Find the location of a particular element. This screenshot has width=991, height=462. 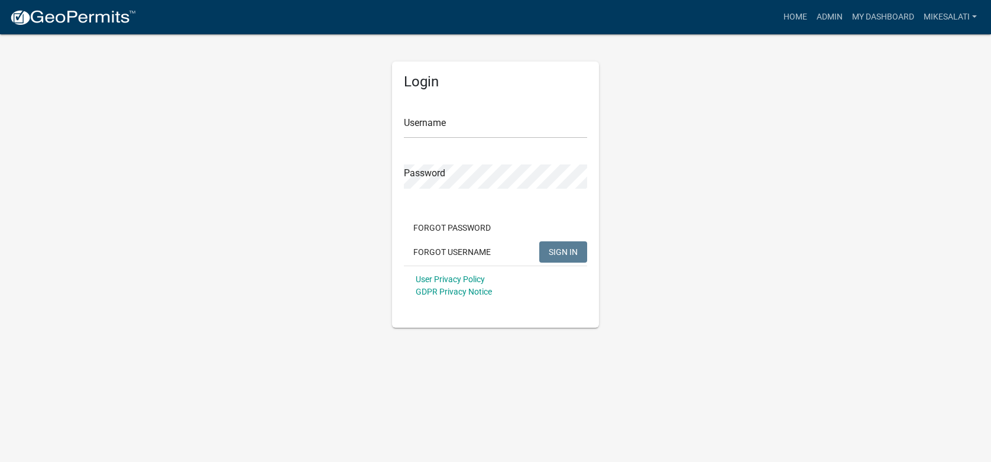

a: Admin is located at coordinates (830, 17).